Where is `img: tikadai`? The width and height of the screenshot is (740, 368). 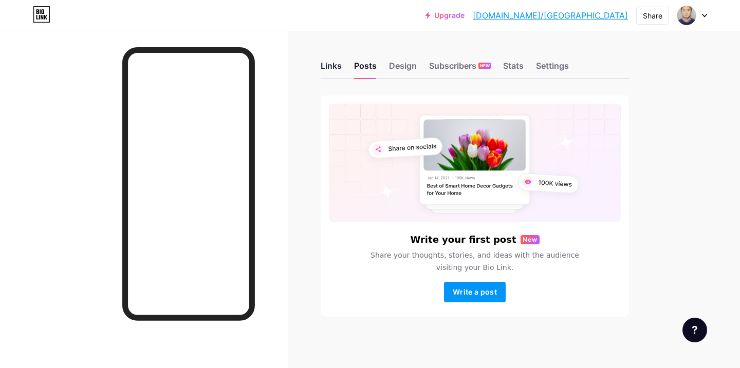
img: tikadai is located at coordinates (686, 15).